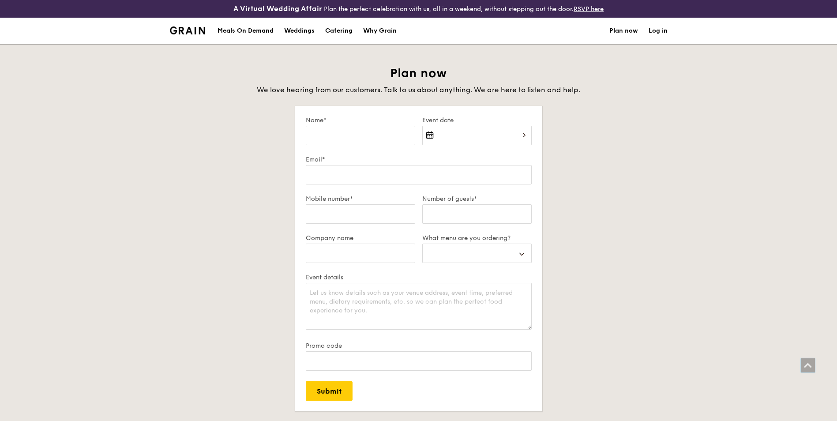  Describe the element at coordinates (419, 9) in the screenshot. I see `div: Plan the perfect celebration with us, all in a weekend, without stepping out the door.` at that location.